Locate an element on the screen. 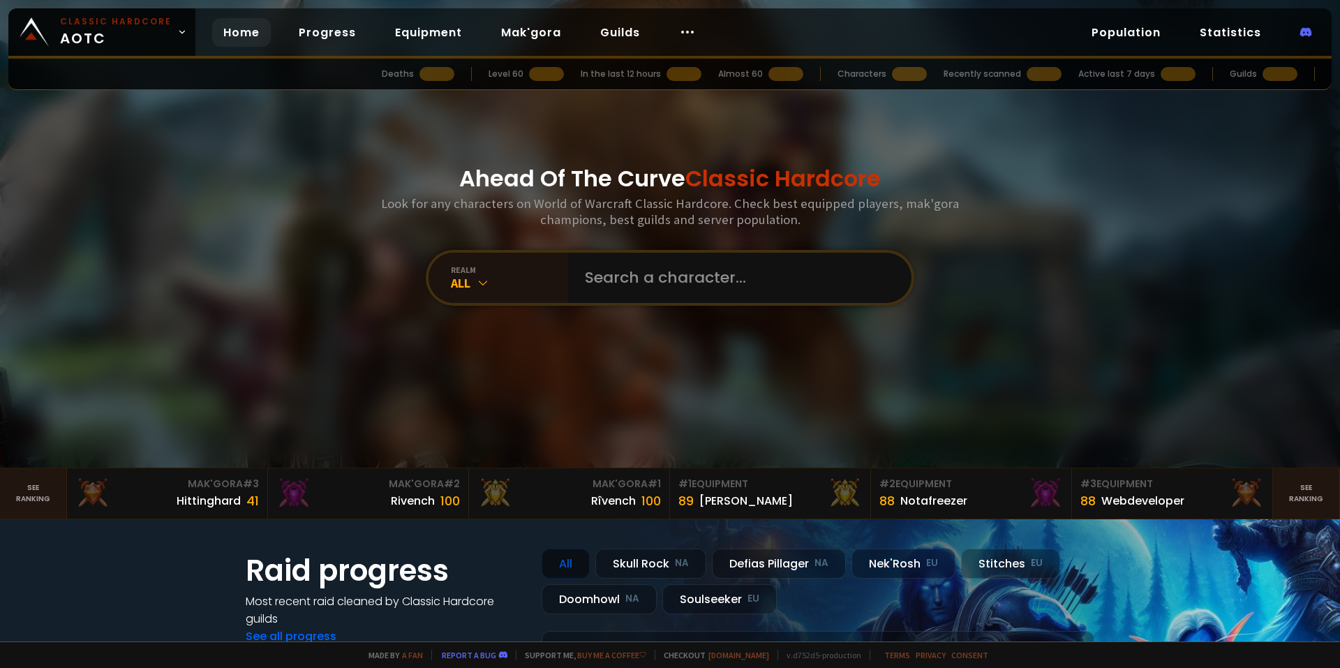 Image resolution: width=1340 pixels, height=668 pixels. small: Classic Hardcore is located at coordinates (116, 22).